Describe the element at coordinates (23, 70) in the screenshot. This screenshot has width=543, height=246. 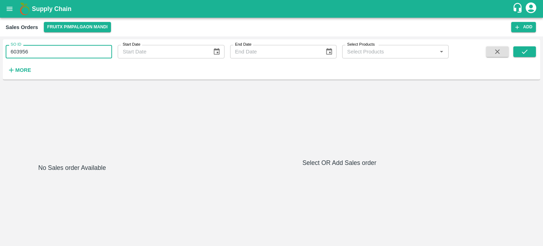
I see `strong: More` at that location.